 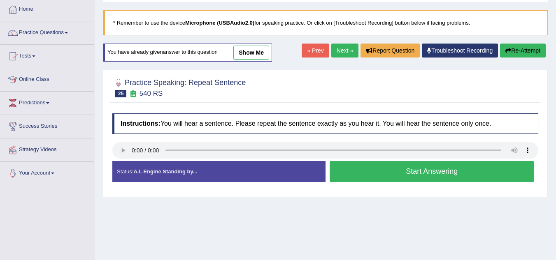 I want to click on a: Strategy Videos, so click(x=47, y=149).